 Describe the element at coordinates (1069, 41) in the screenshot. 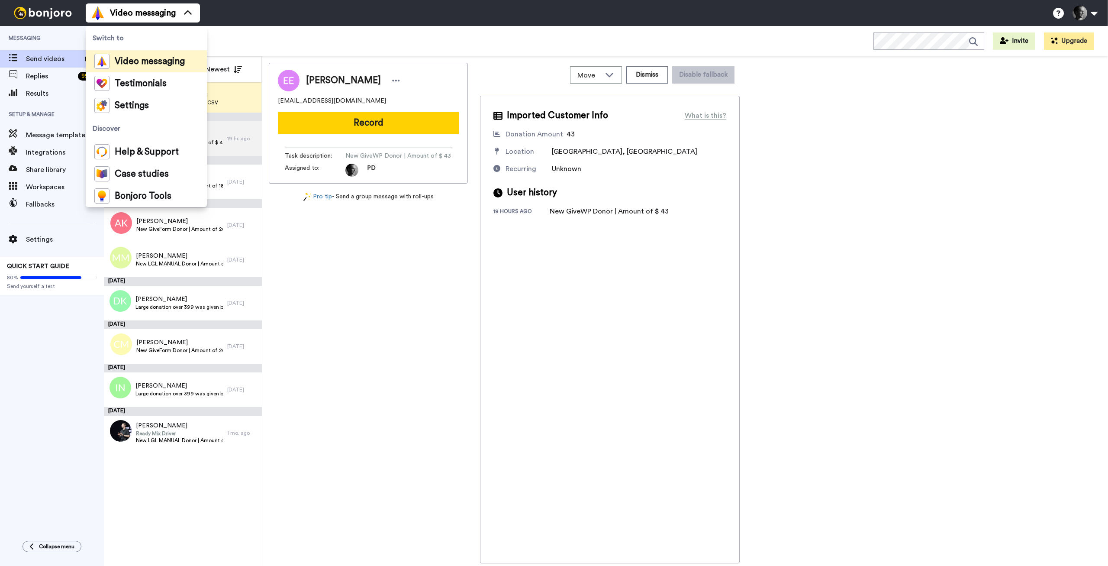

I see `button: Upgrade` at that location.